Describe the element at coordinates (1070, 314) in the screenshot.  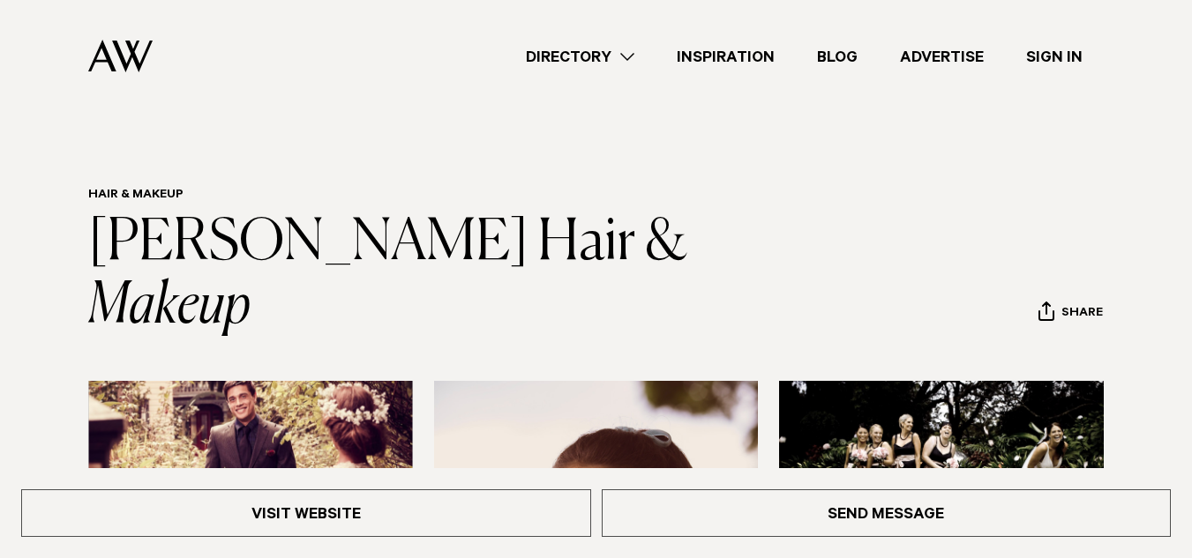
I see `button: Share` at that location.